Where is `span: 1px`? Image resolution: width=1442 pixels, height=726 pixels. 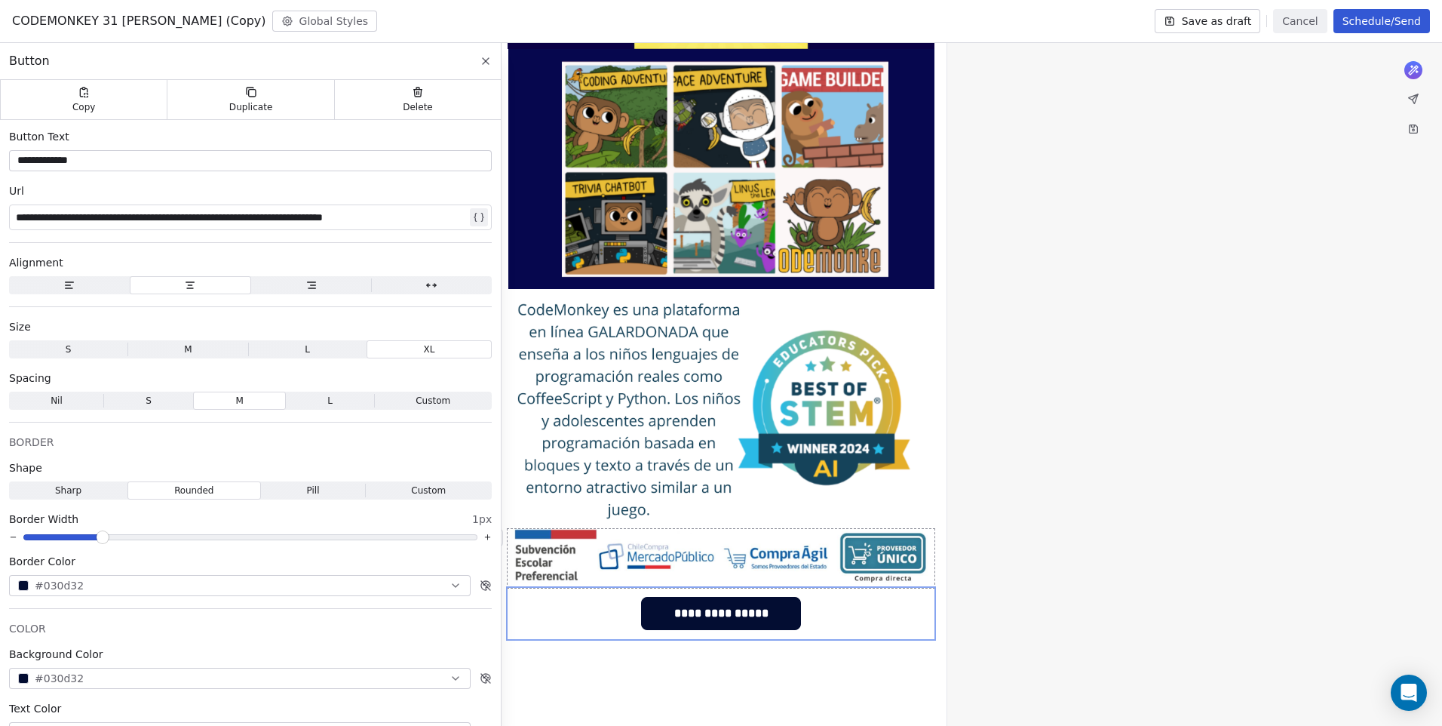 span: 1px is located at coordinates (482, 519).